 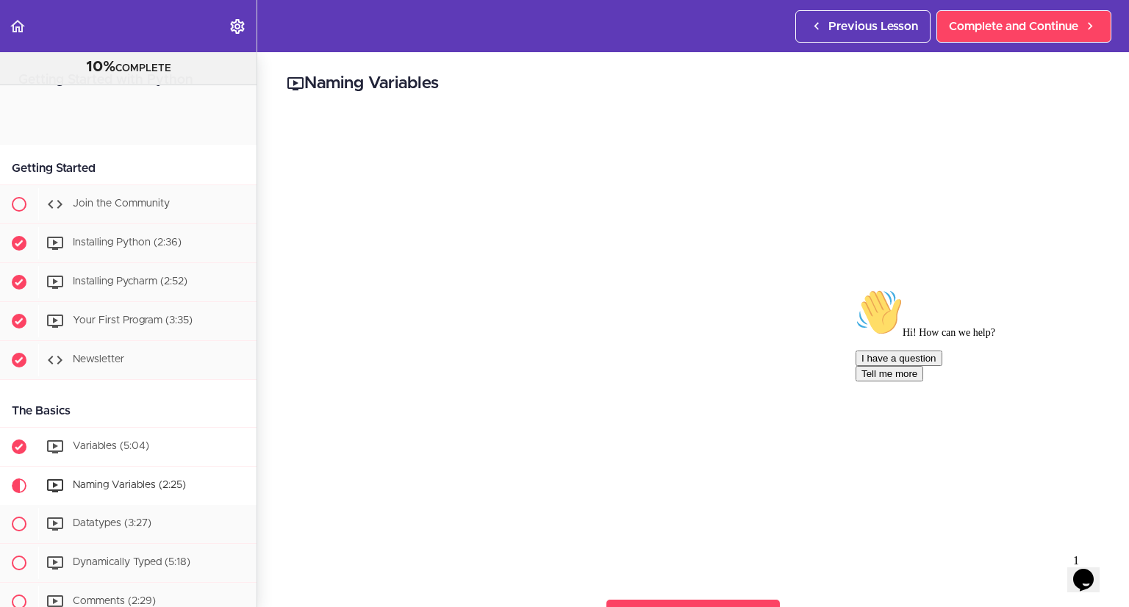 I want to click on span: Hi! How can we help?, so click(x=76, y=49).